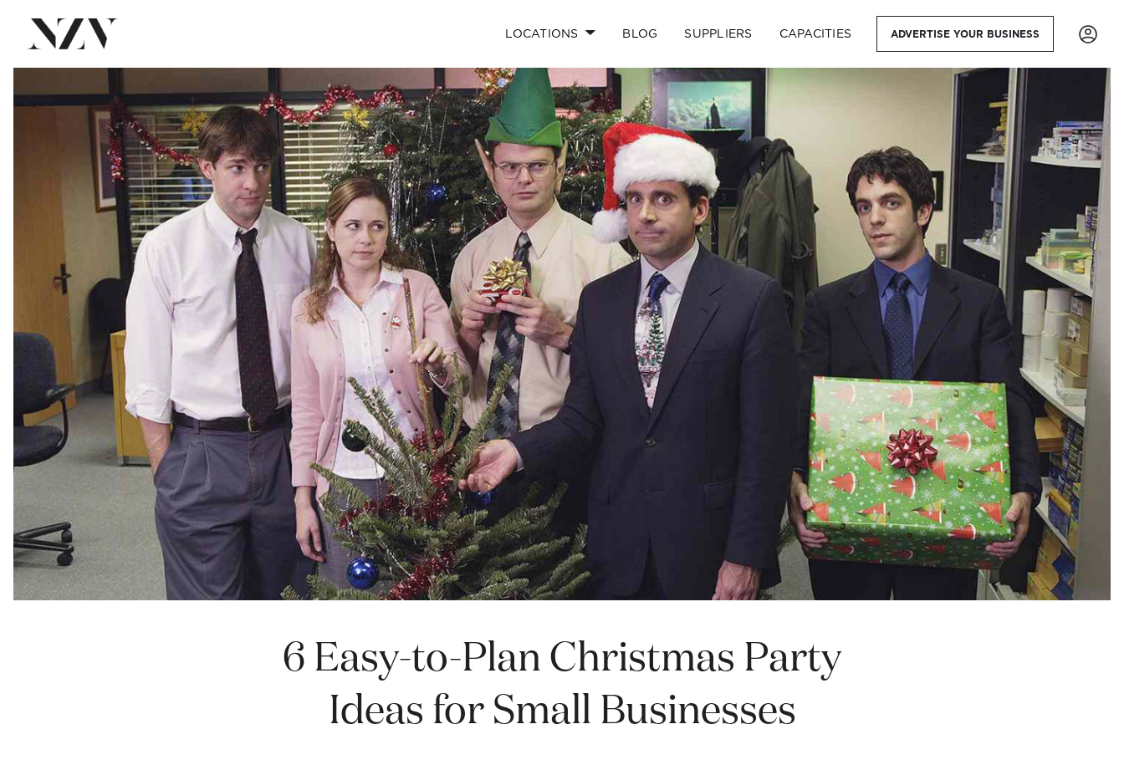 This screenshot has height=765, width=1124. I want to click on a: Advertise your business, so click(965, 33).